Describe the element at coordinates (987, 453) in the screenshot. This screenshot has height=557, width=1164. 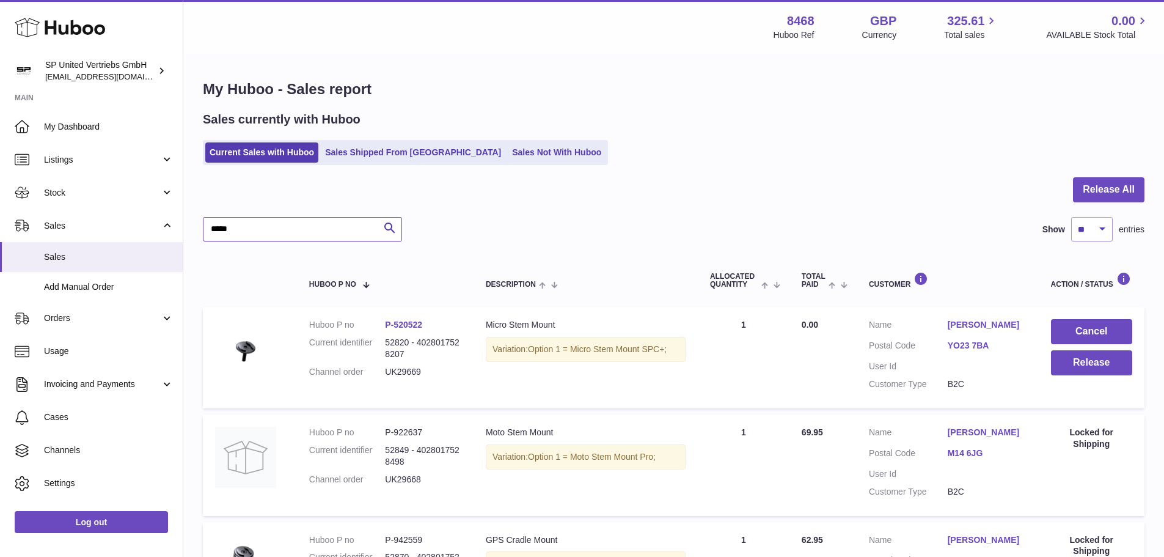
I see `a: M14 6JG` at that location.